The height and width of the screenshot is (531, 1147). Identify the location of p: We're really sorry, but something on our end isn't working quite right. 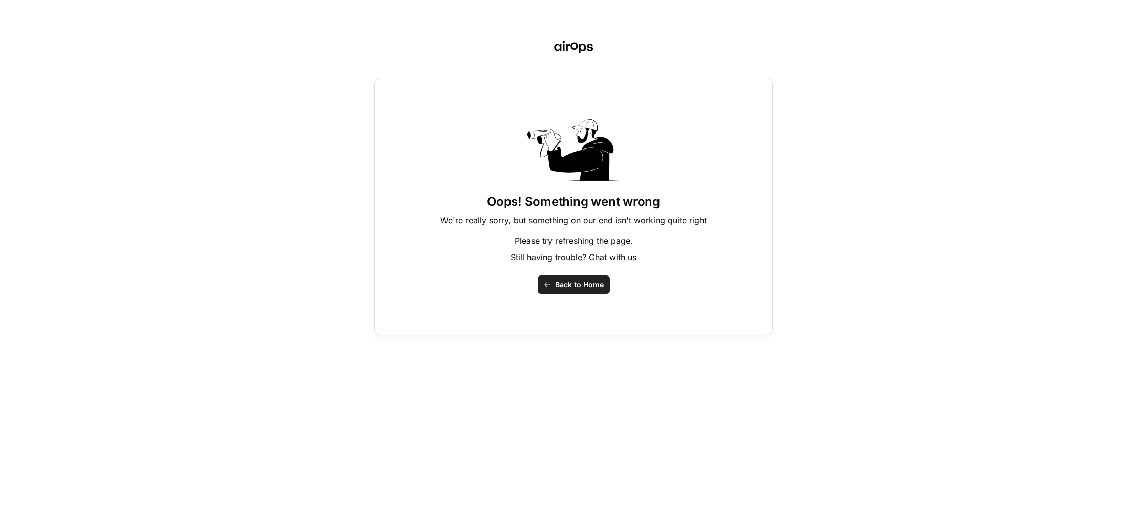
(573, 220).